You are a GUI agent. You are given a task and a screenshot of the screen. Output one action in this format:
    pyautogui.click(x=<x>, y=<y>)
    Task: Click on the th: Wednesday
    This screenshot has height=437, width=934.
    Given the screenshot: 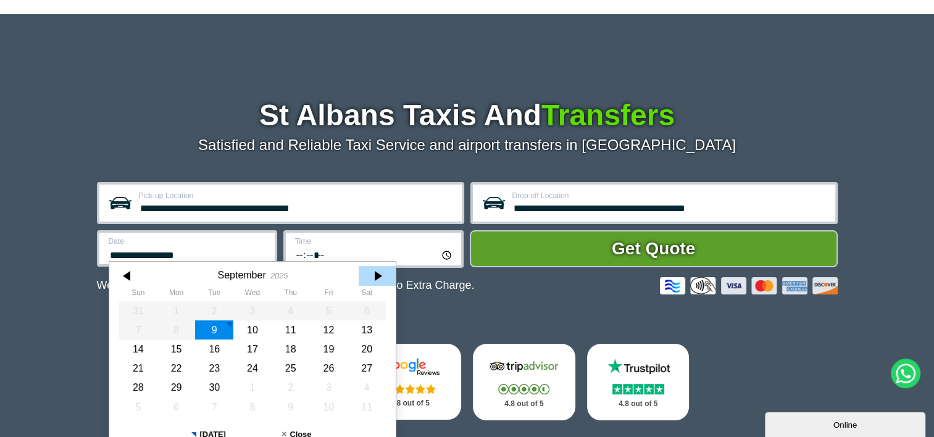 What is the action you would take?
    pyautogui.click(x=252, y=294)
    